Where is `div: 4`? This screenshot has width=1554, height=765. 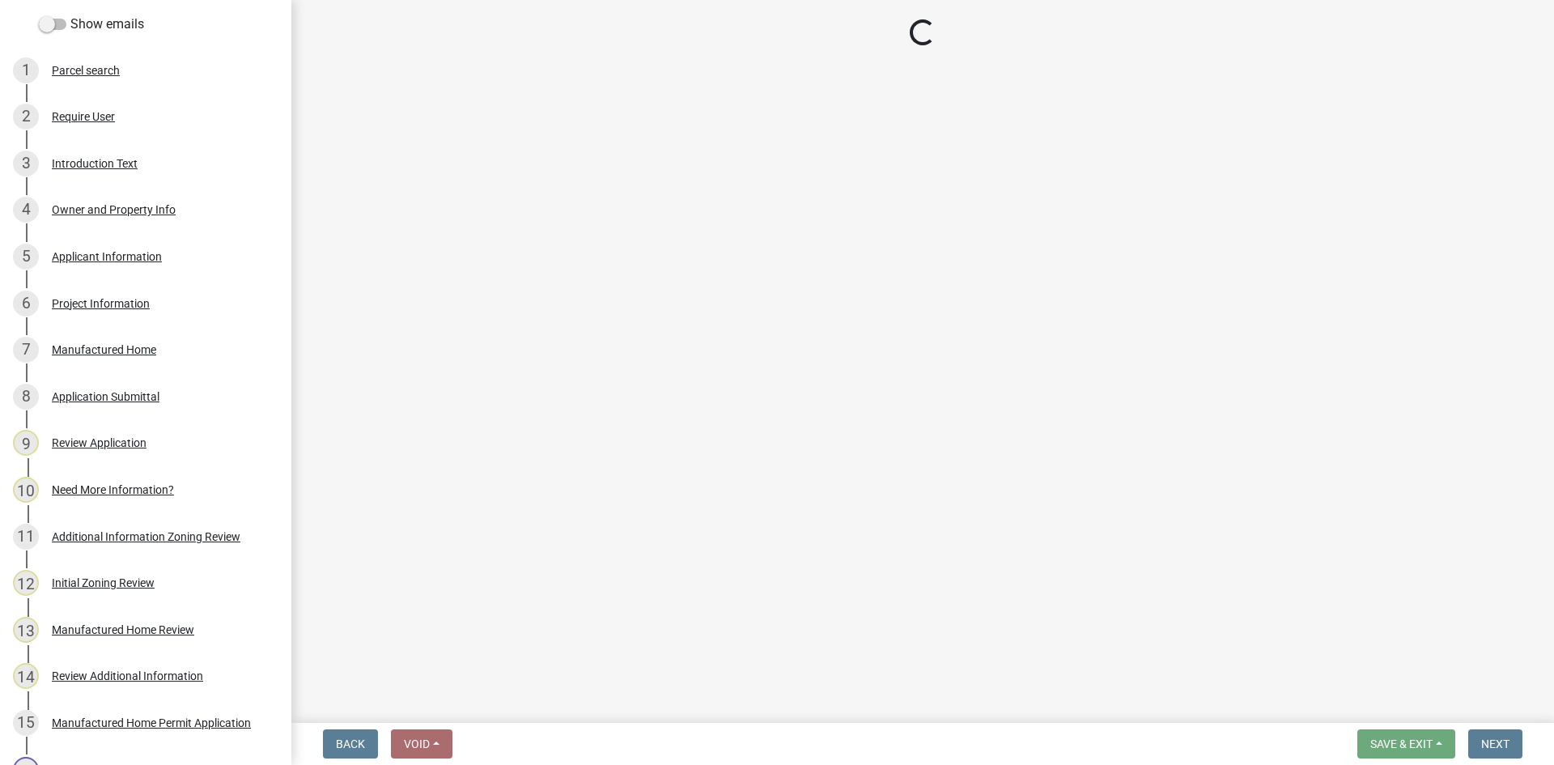 div: 4 is located at coordinates (26, 210).